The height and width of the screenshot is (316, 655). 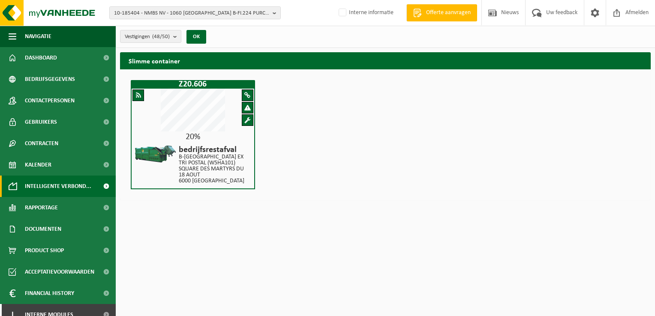 What do you see at coordinates (38, 165) in the screenshot?
I see `span: Kalender` at bounding box center [38, 165].